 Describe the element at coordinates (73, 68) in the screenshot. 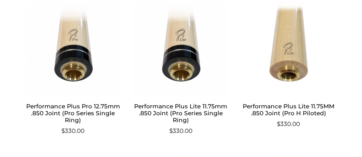

I see `a: Performance Plus Pro 12.75mm .850 Joint (Pro Series Single Ring) $330.00` at that location.